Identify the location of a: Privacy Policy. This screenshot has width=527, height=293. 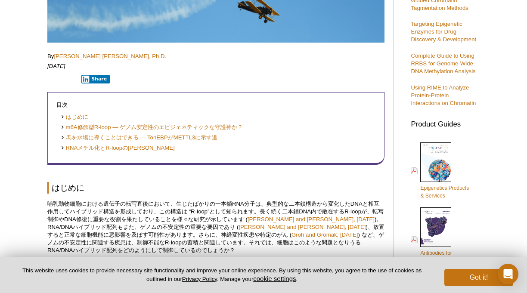
(199, 279).